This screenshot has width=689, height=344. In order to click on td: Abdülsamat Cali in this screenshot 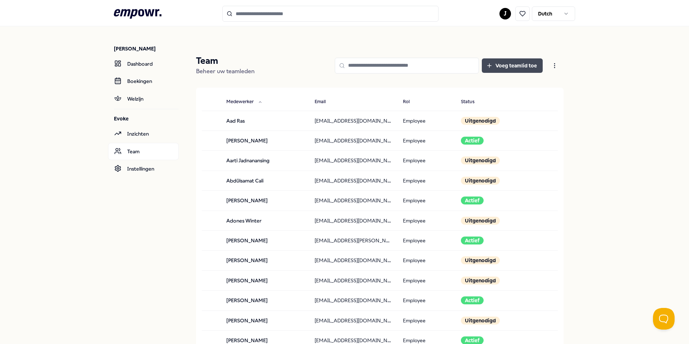, I will do `click(265, 180)`.